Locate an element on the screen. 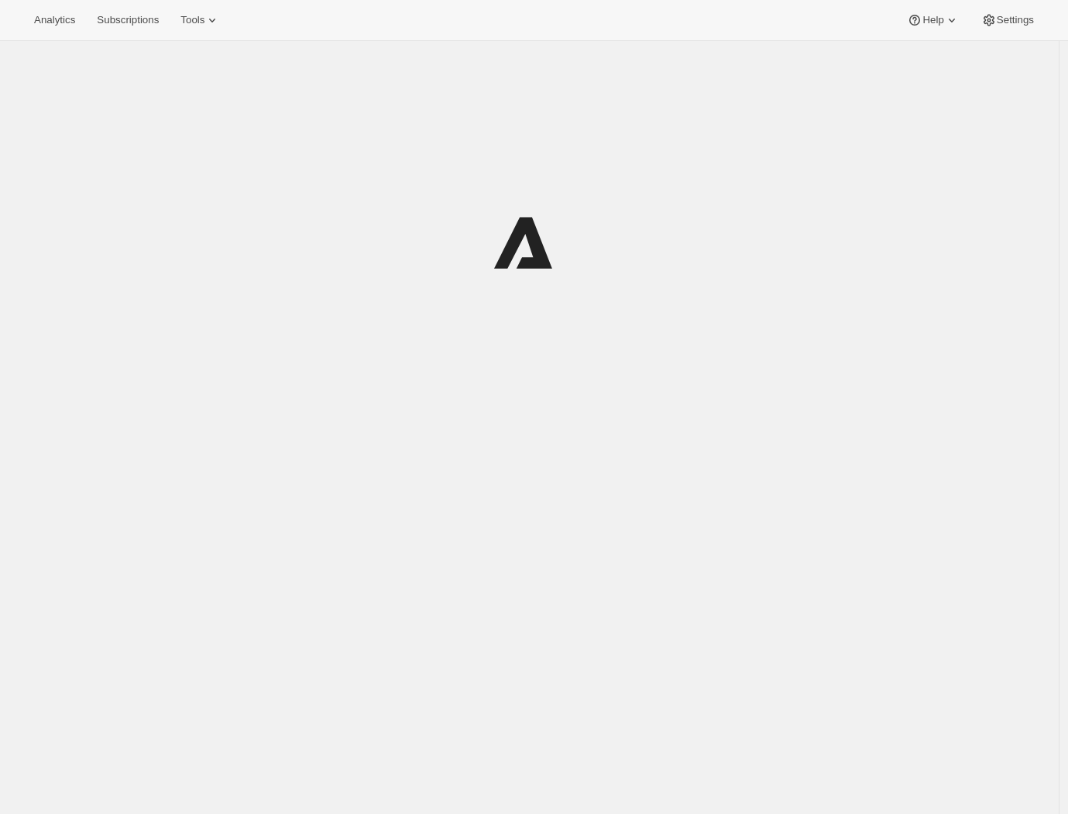 Image resolution: width=1068 pixels, height=814 pixels. button: Analytics is located at coordinates (54, 20).